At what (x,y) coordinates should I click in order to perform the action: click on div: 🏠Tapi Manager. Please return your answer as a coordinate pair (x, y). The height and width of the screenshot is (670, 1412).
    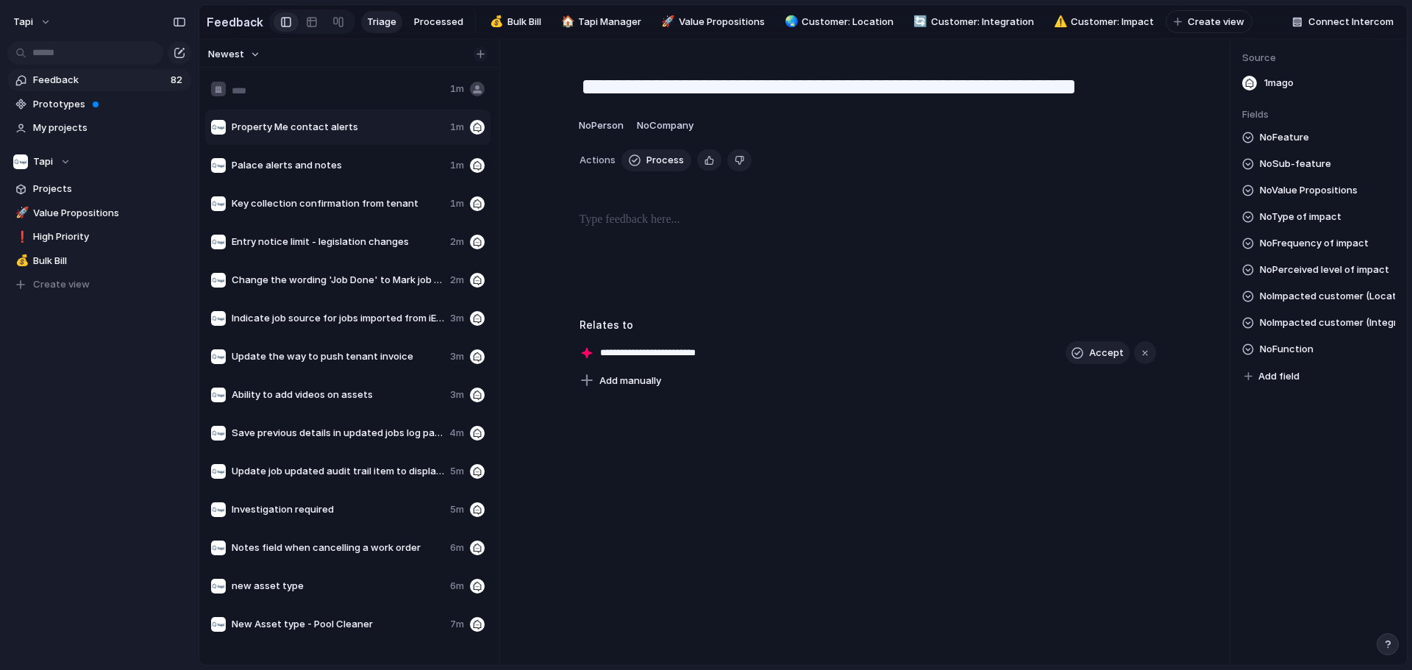
    Looking at the image, I should click on (600, 22).